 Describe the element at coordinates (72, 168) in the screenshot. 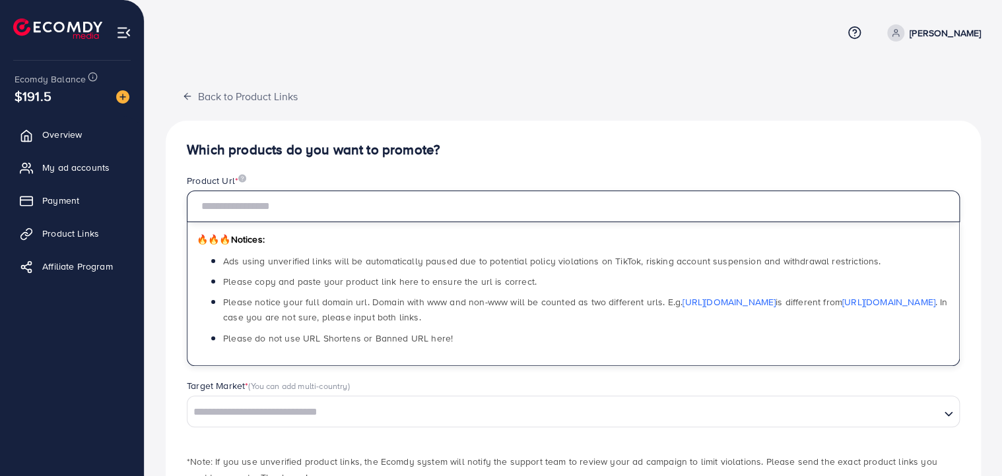

I see `a: My ad accounts` at that location.